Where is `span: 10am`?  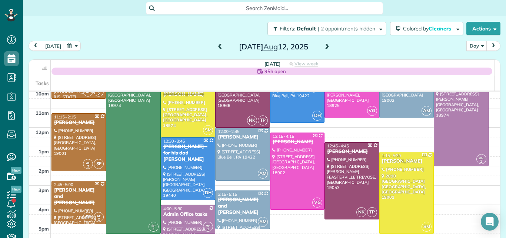
span: 10am is located at coordinates (42, 93).